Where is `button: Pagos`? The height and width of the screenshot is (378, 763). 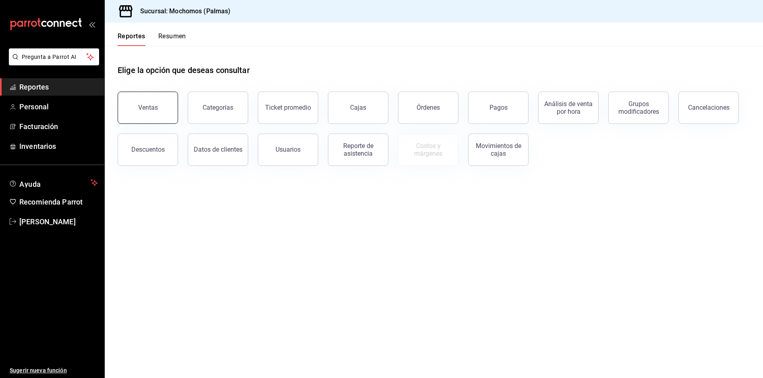
button: Pagos is located at coordinates (498, 108).